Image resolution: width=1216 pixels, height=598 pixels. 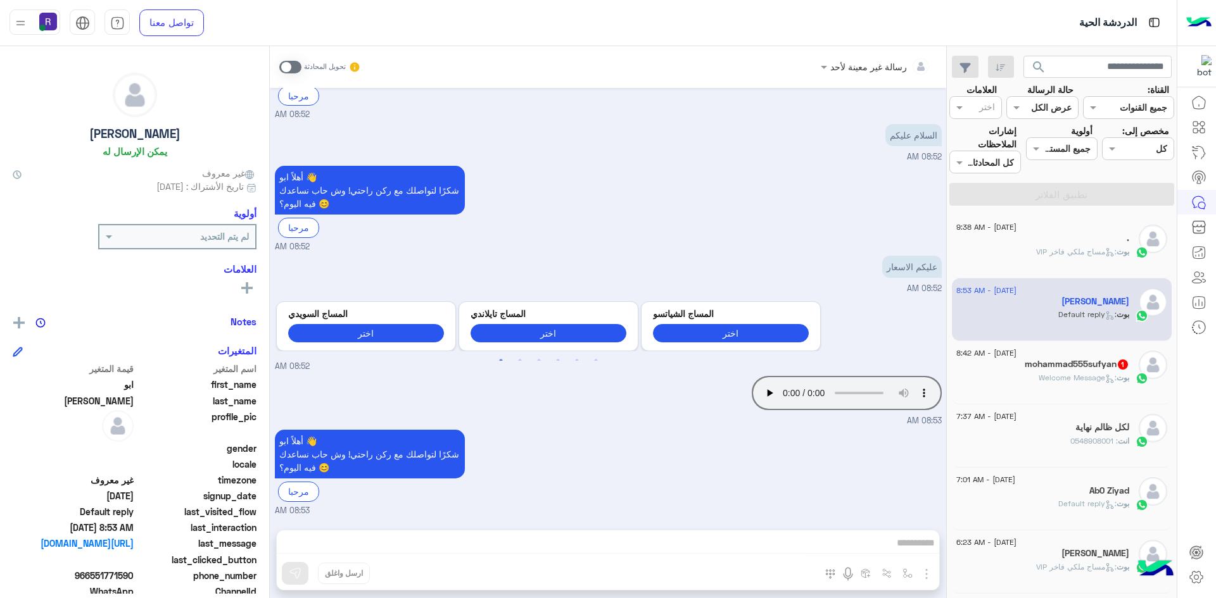 I want to click on span: last_interaction, so click(x=196, y=527).